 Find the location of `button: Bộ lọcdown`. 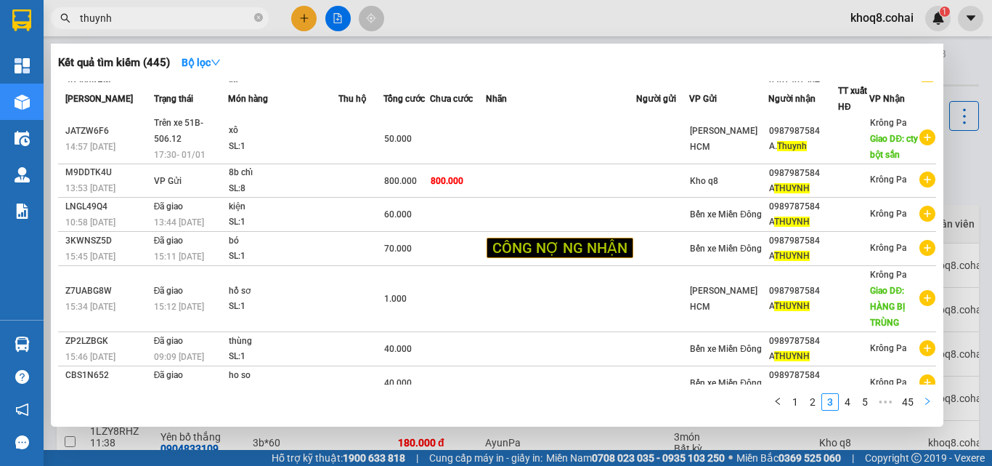

button: Bộ lọcdown is located at coordinates (201, 62).